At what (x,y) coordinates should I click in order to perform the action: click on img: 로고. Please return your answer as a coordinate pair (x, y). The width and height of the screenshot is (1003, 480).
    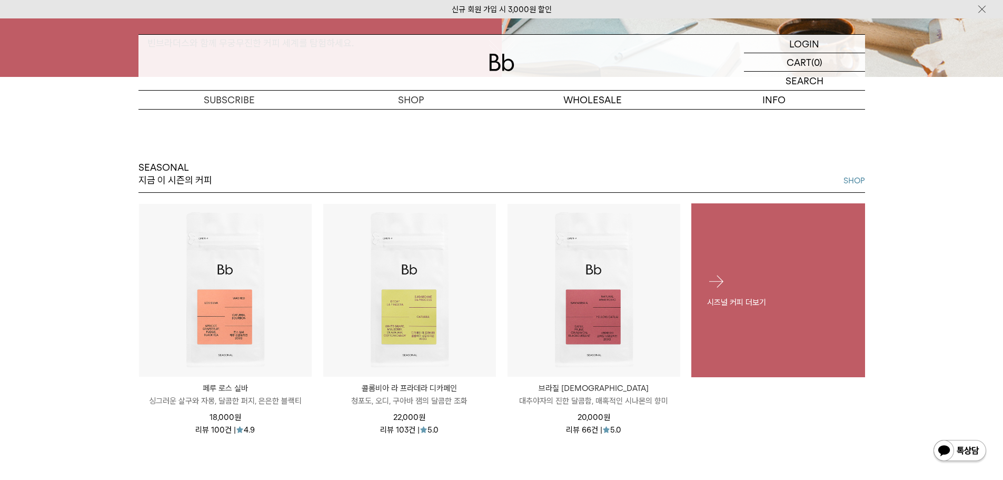
    Looking at the image, I should click on (502, 62).